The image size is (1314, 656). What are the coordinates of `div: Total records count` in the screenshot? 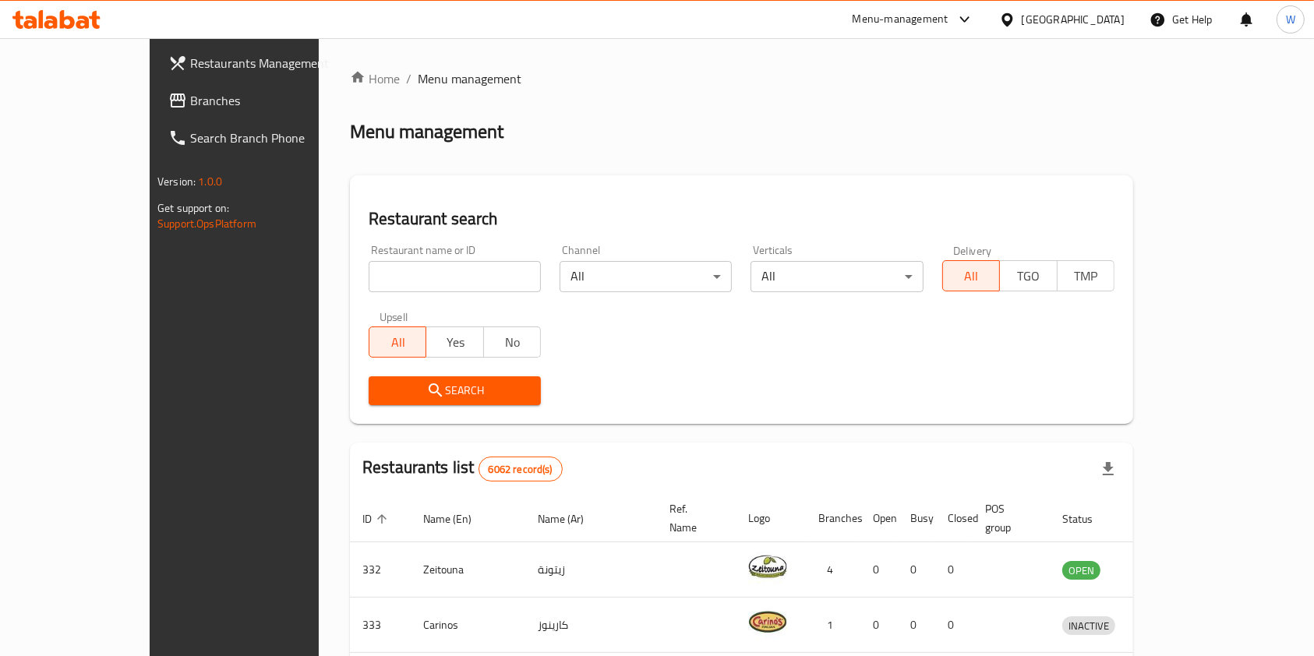 It's located at (521, 469).